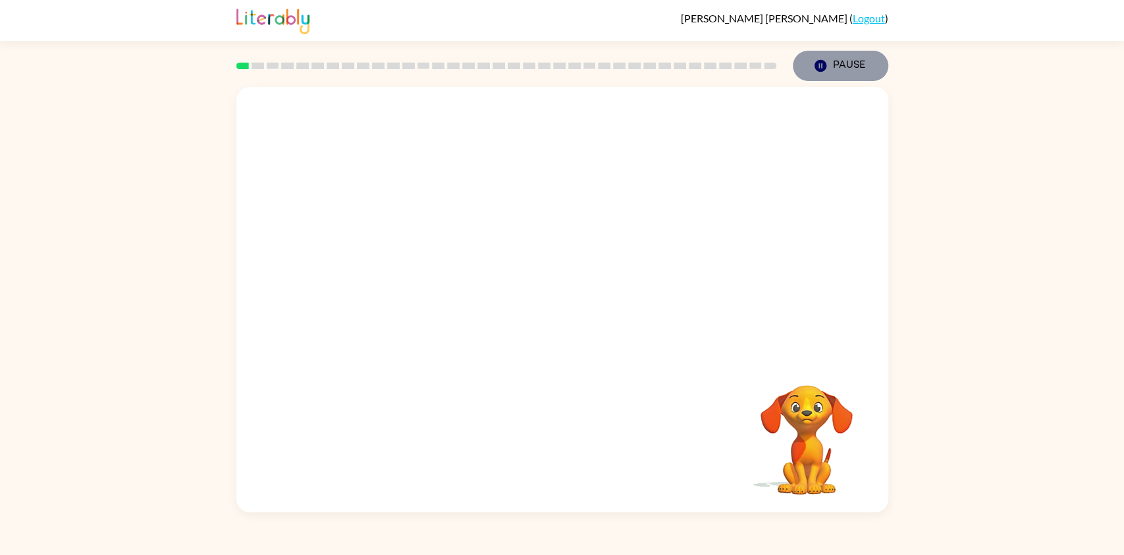  Describe the element at coordinates (273, 20) in the screenshot. I see `img: Literably` at that location.